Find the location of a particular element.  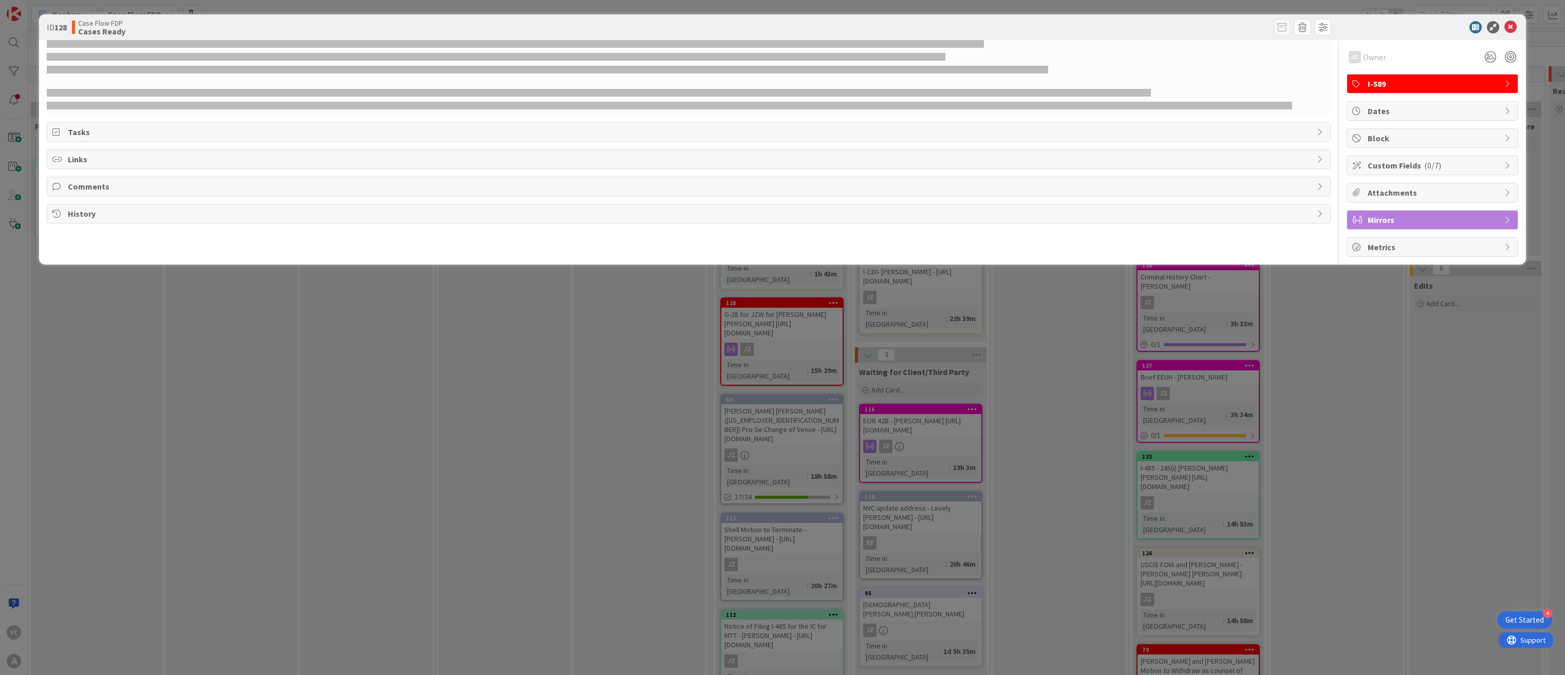

span: Case Flow FDP is located at coordinates (102, 23).